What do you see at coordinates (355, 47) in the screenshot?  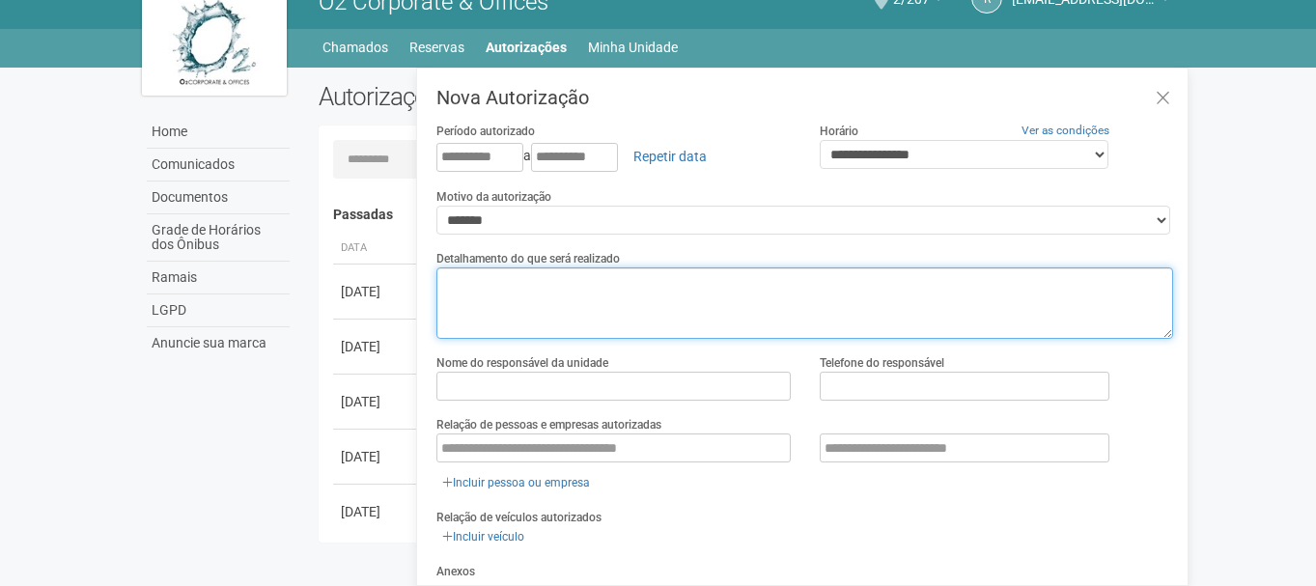 I see `a: Chamados` at bounding box center [355, 47].